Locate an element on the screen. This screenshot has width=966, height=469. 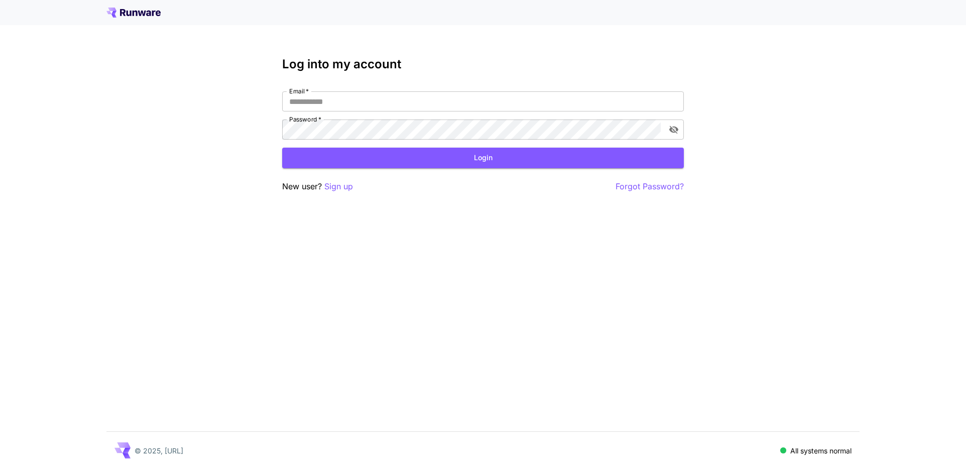
button: toggle password visibility is located at coordinates (674, 130).